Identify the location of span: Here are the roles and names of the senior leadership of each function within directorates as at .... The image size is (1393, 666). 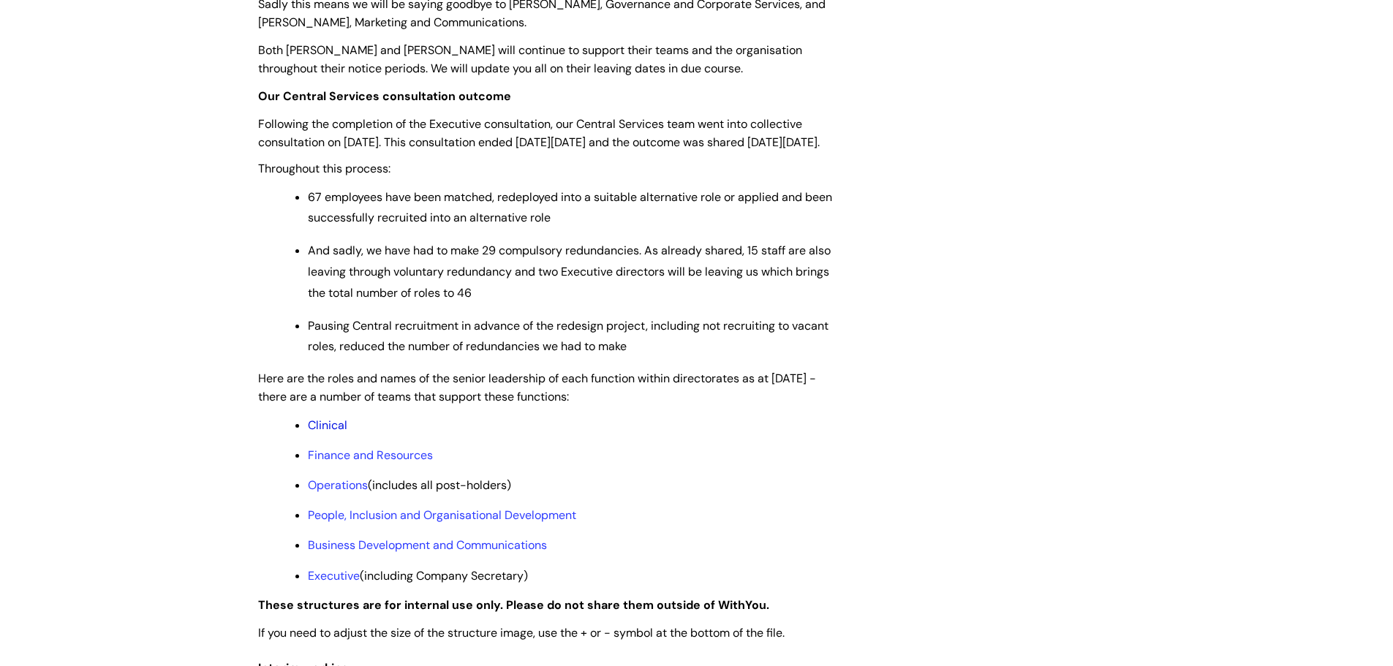
(537, 388).